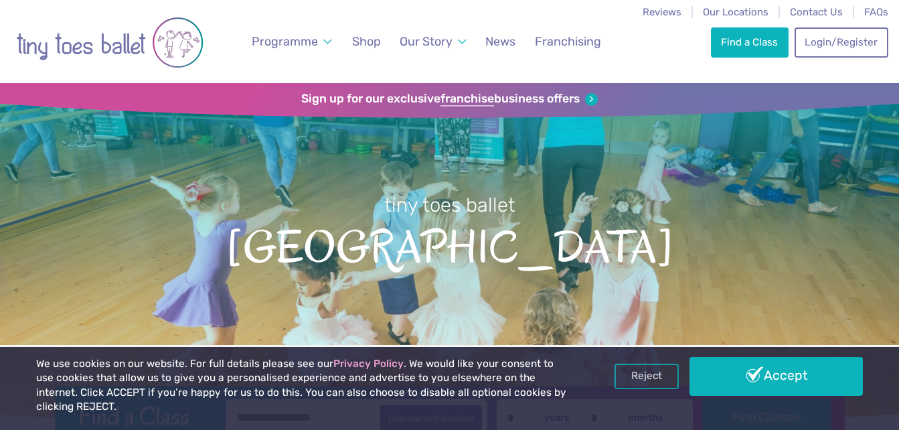 The height and width of the screenshot is (430, 899). What do you see at coordinates (876, 12) in the screenshot?
I see `a: FAQs` at bounding box center [876, 12].